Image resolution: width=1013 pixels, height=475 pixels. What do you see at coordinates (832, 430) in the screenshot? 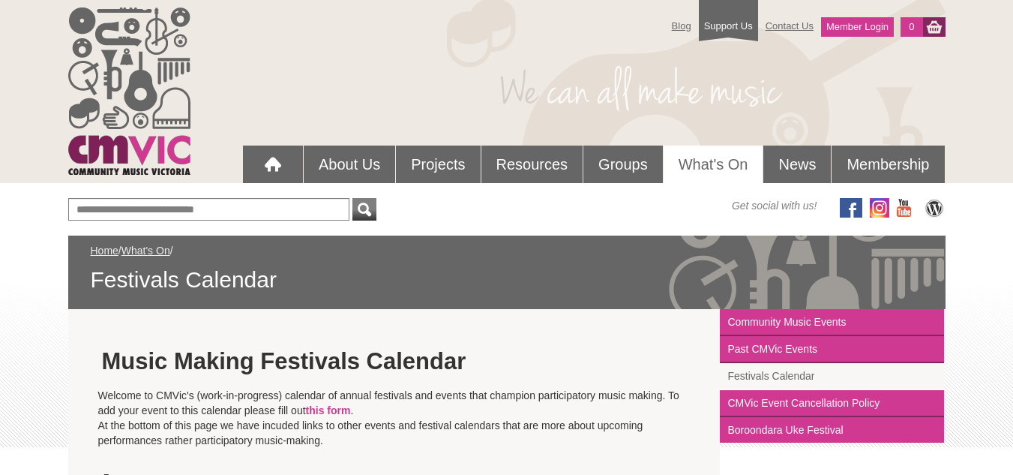
I see `a: Boroondara Uke Festival` at bounding box center [832, 430].